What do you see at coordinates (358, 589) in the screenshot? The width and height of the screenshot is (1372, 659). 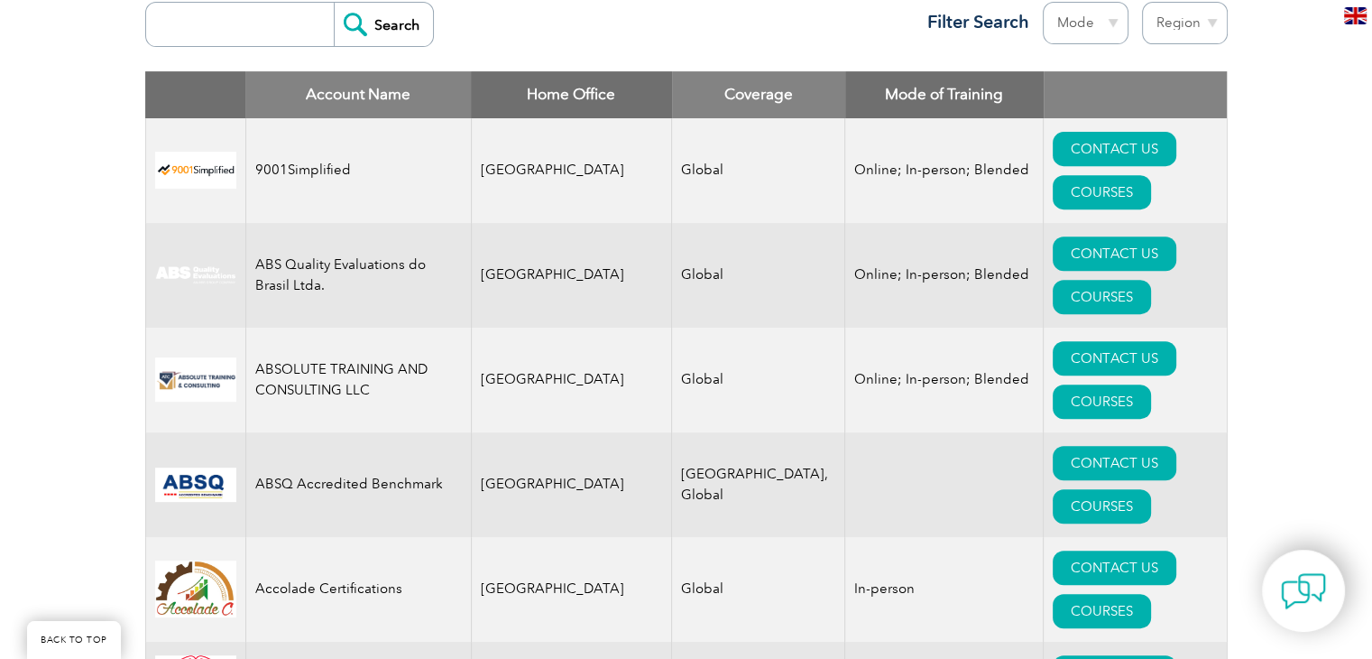 I see `td: Accolade Certifications` at bounding box center [358, 589].